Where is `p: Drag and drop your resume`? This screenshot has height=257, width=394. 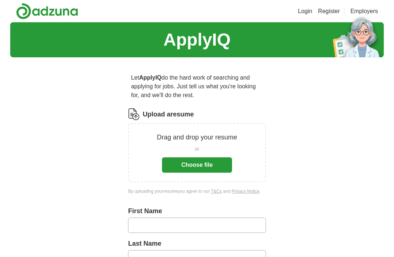 p: Drag and drop your resume is located at coordinates (197, 137).